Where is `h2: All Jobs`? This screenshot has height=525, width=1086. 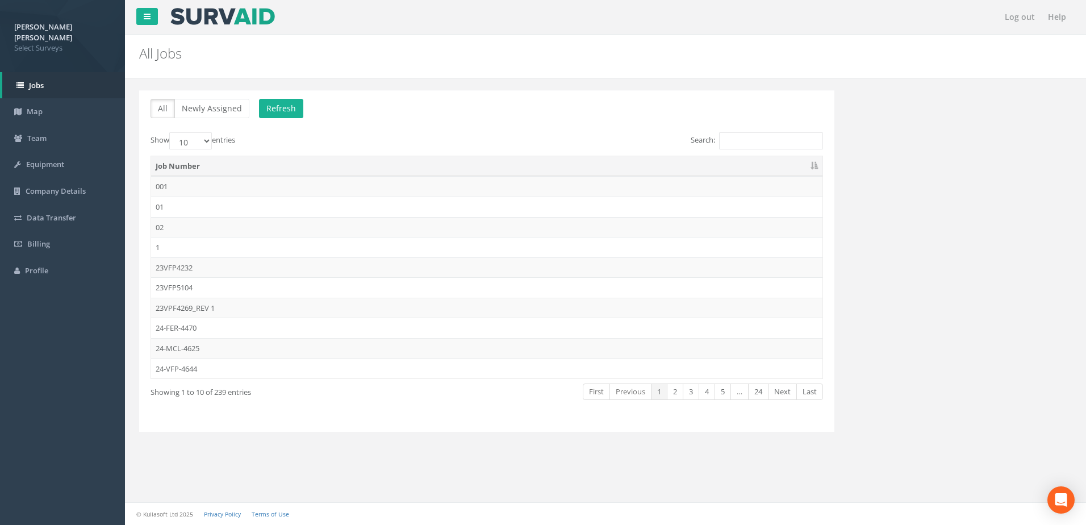
h2: All Jobs is located at coordinates (526, 53).